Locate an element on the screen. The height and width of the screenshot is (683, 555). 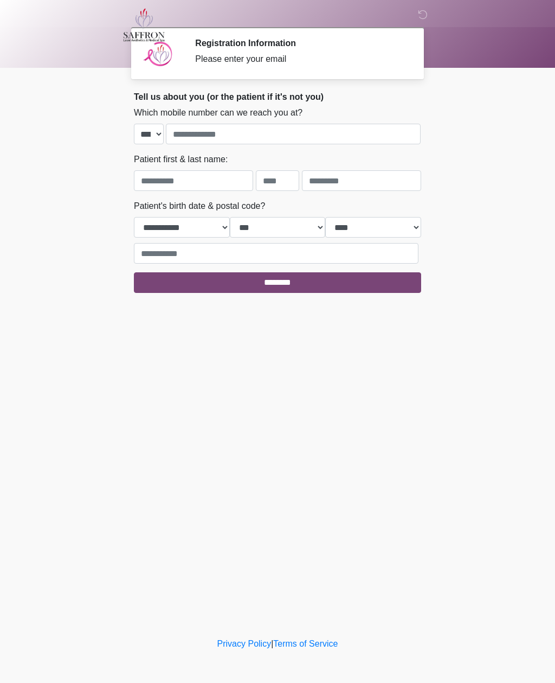
img: Saffron Laser Aesthetics and Medical Spa Logo is located at coordinates (144, 25).